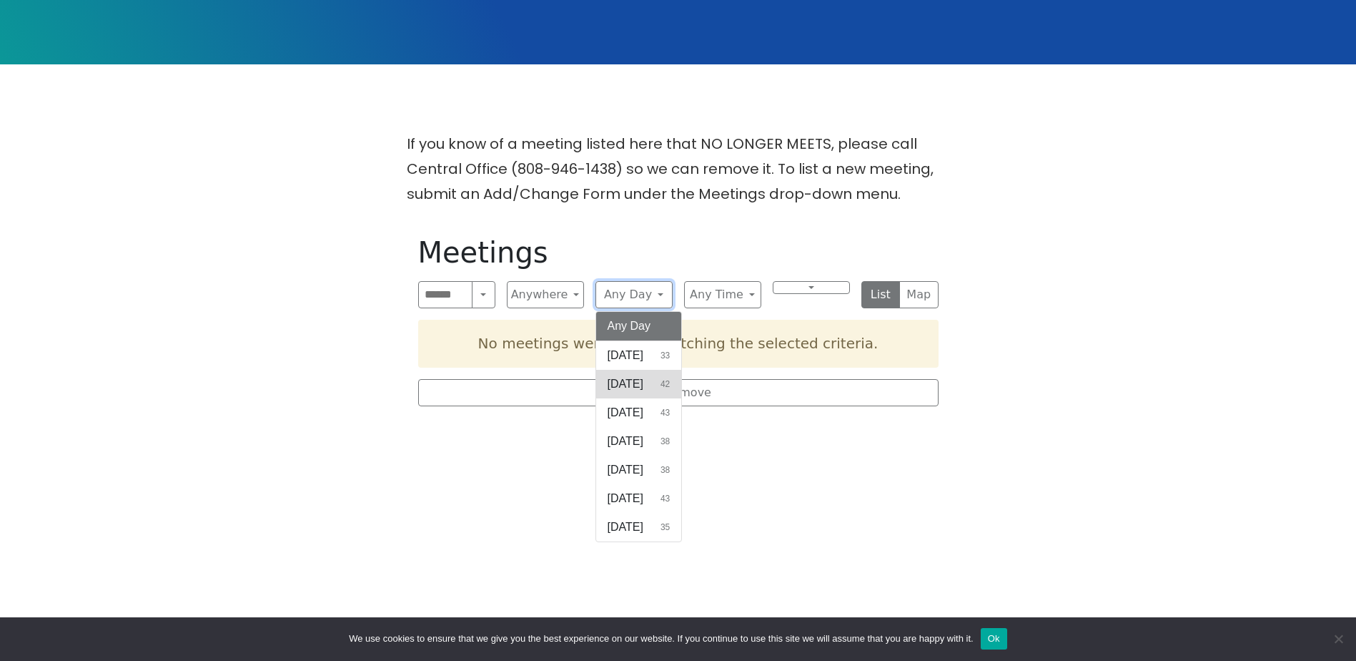  Describe the element at coordinates (919, 295) in the screenshot. I see `button: Map` at that location.